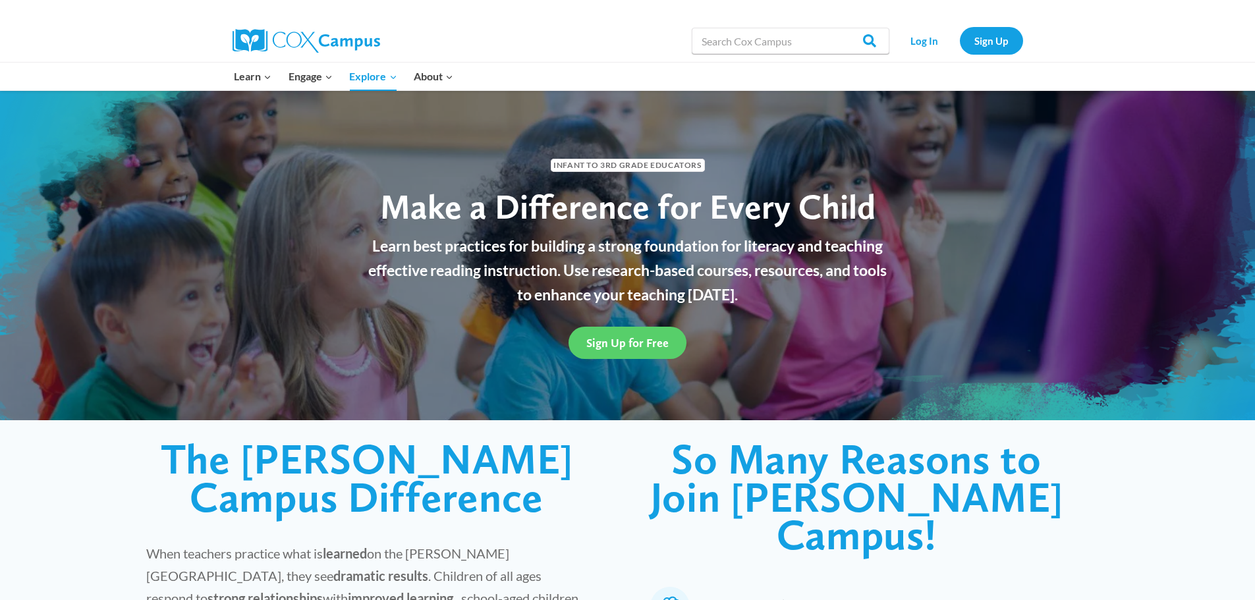 Image resolution: width=1255 pixels, height=600 pixels. What do you see at coordinates (252, 76) in the screenshot?
I see `span: Learn` at bounding box center [252, 76].